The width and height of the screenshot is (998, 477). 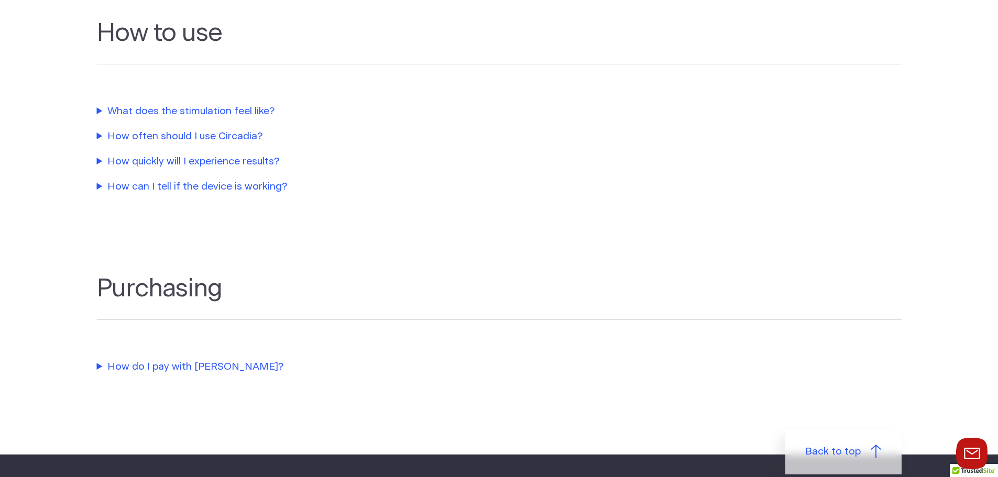 I want to click on button: Launch chat, so click(x=972, y=454).